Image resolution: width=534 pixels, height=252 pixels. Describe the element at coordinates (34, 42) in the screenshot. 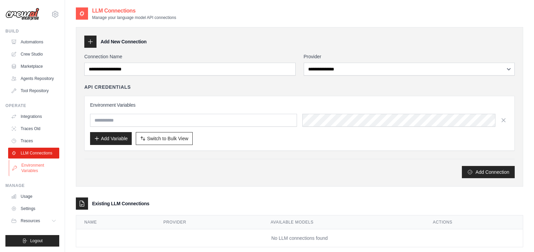

I see `a: Automations` at that location.